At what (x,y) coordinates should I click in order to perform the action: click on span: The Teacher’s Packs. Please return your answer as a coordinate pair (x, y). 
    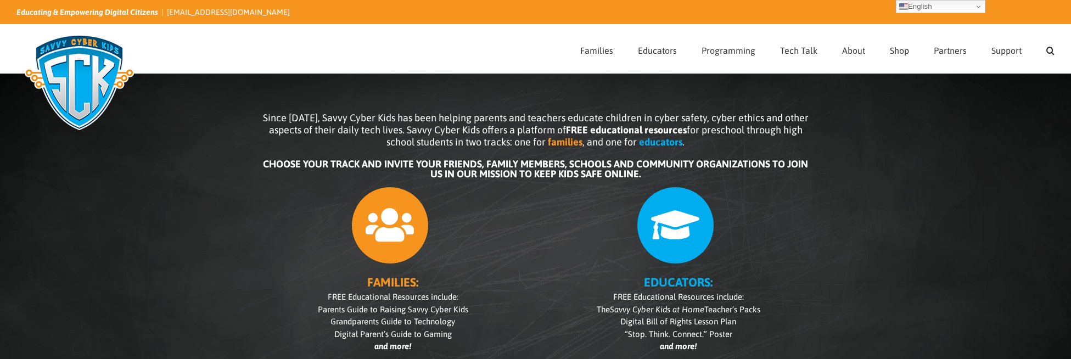
    Looking at the image, I should click on (679, 309).